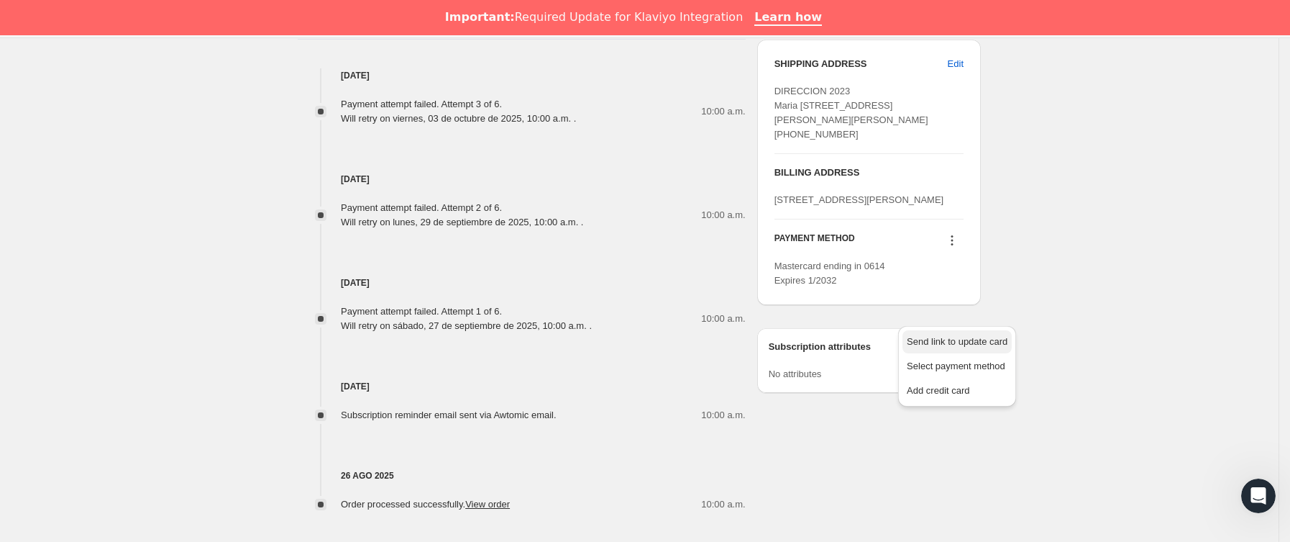 This screenshot has height=542, width=1290. What do you see at coordinates (956, 64) in the screenshot?
I see `button: Edit` at bounding box center [956, 64].